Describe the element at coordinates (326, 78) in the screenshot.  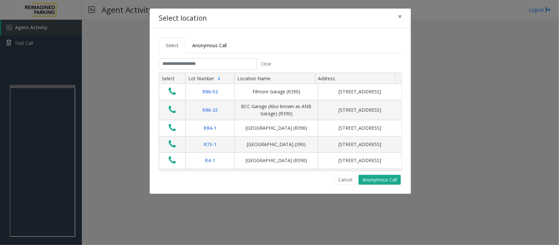
I see `span: Address` at that location.